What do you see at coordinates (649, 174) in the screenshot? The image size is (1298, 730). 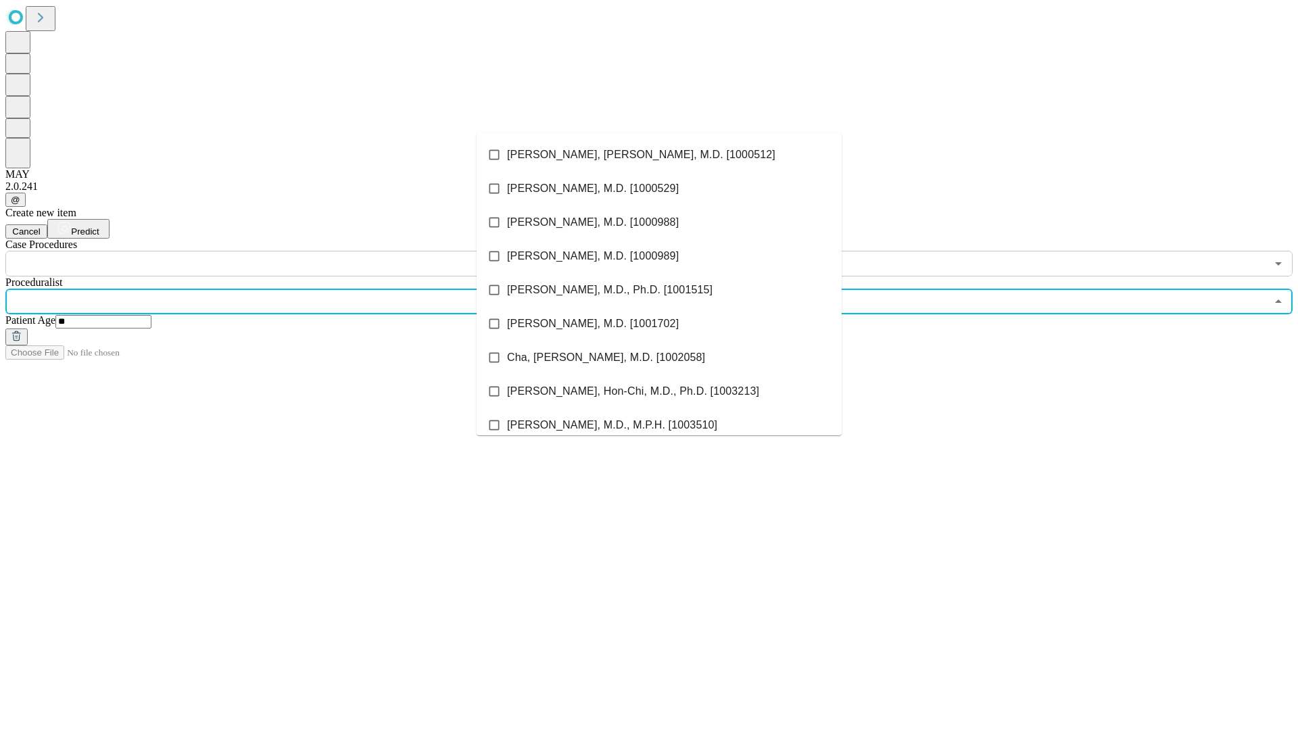 I see `div: MAY` at bounding box center [649, 174].